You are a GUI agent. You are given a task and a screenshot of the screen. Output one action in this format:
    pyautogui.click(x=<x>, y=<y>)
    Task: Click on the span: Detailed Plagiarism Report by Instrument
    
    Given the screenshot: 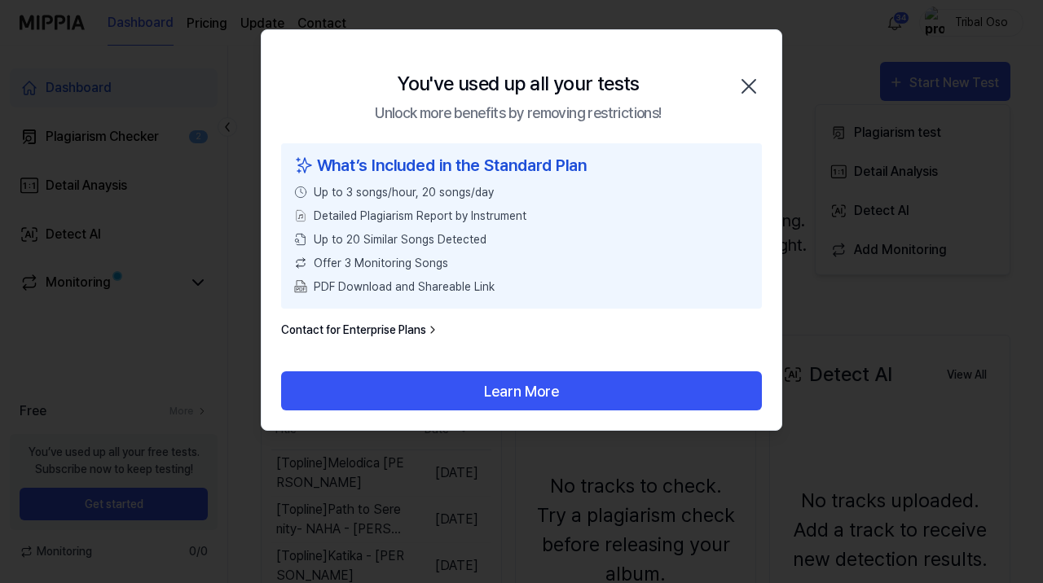 What is the action you would take?
    pyautogui.click(x=420, y=216)
    